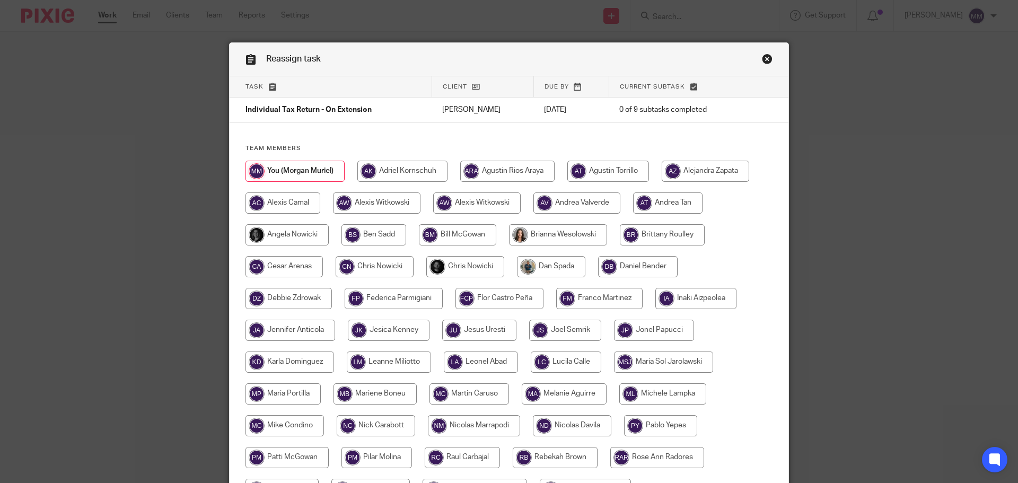 The height and width of the screenshot is (483, 1018). I want to click on span: Individual Tax Return - On Extension, so click(308, 110).